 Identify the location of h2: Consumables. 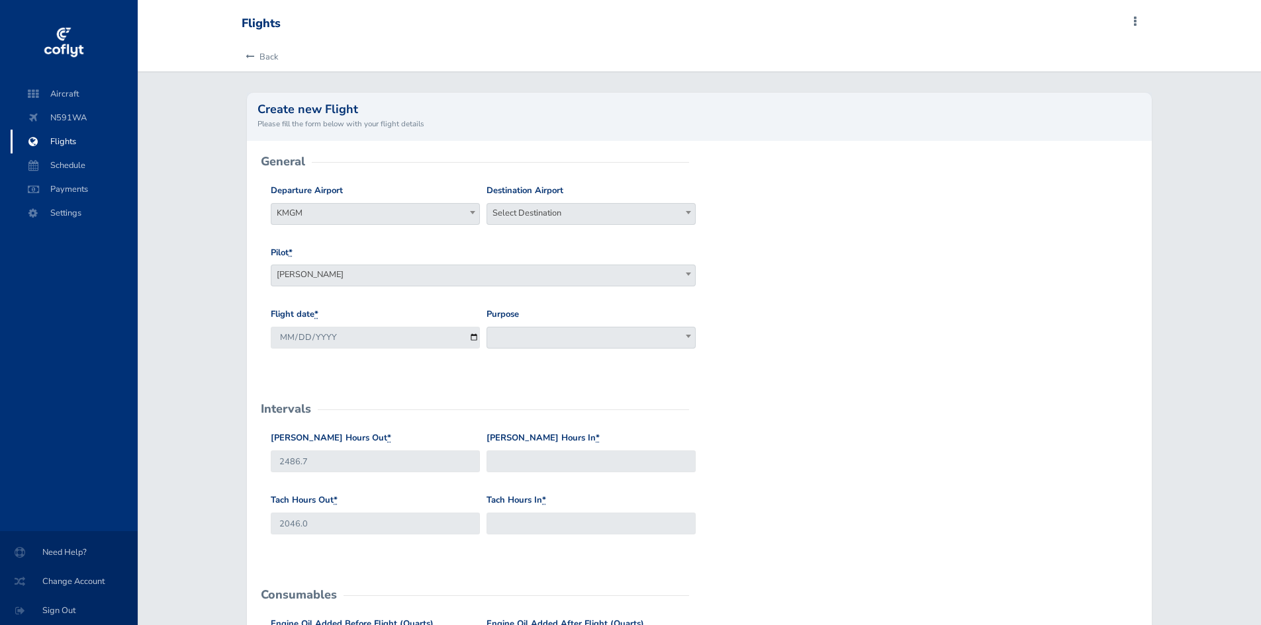
(298, 595).